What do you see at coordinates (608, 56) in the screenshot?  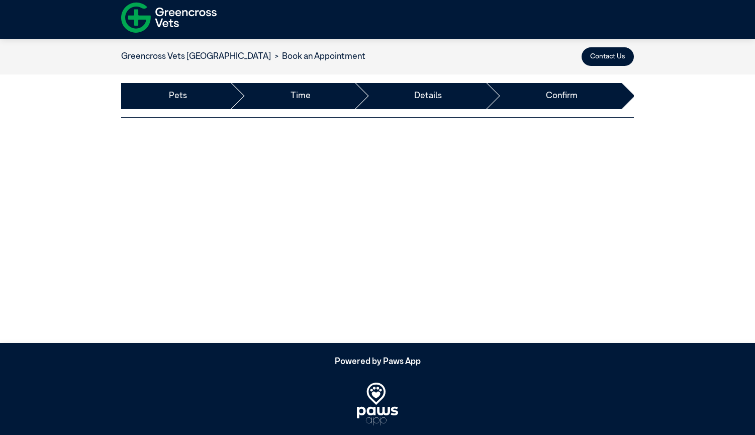 I see `button: Contact Us` at bounding box center [608, 56].